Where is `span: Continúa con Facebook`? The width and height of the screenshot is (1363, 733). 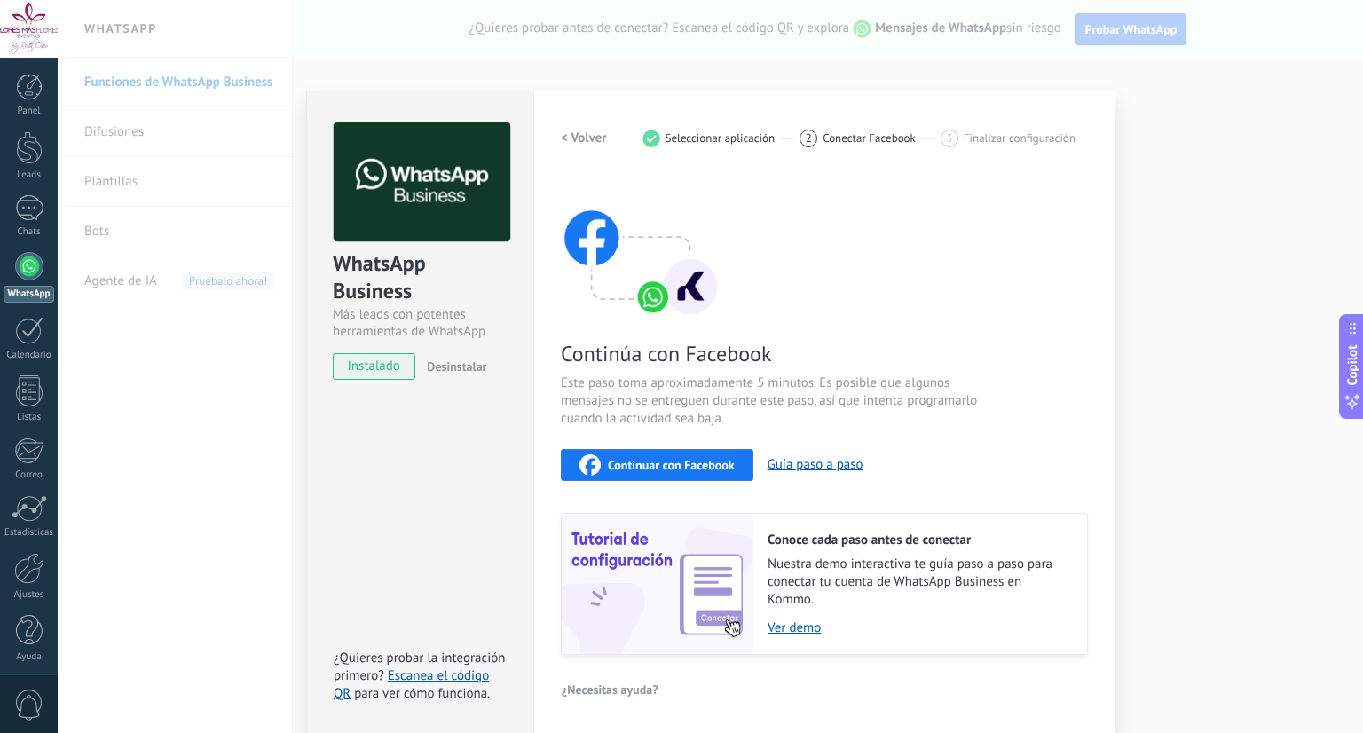
span: Continúa con Facebook is located at coordinates (772, 353).